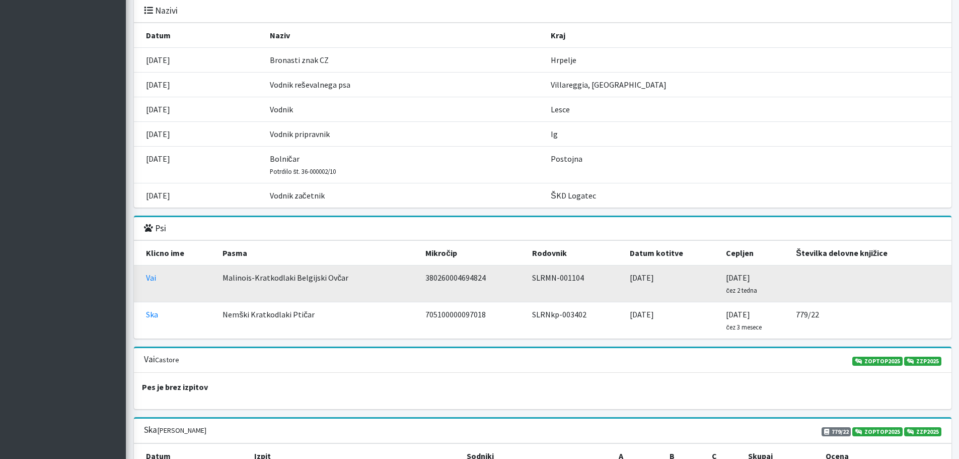 The image size is (959, 459). What do you see at coordinates (748, 195) in the screenshot?
I see `td: ŠKD Logatec` at bounding box center [748, 195].